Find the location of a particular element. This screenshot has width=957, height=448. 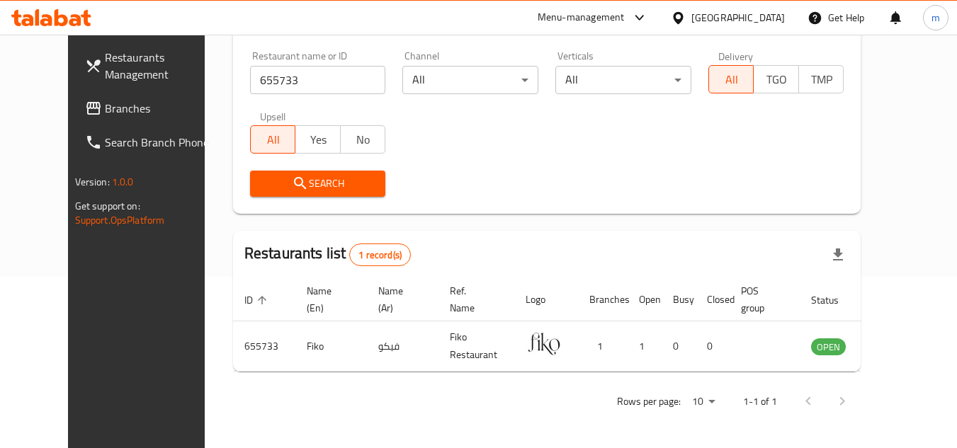

span: Version: is located at coordinates (92, 182).